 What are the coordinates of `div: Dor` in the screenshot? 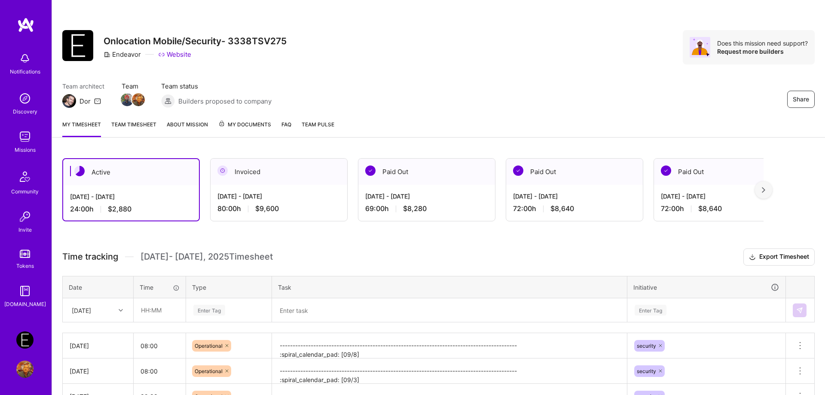 It's located at (85, 101).